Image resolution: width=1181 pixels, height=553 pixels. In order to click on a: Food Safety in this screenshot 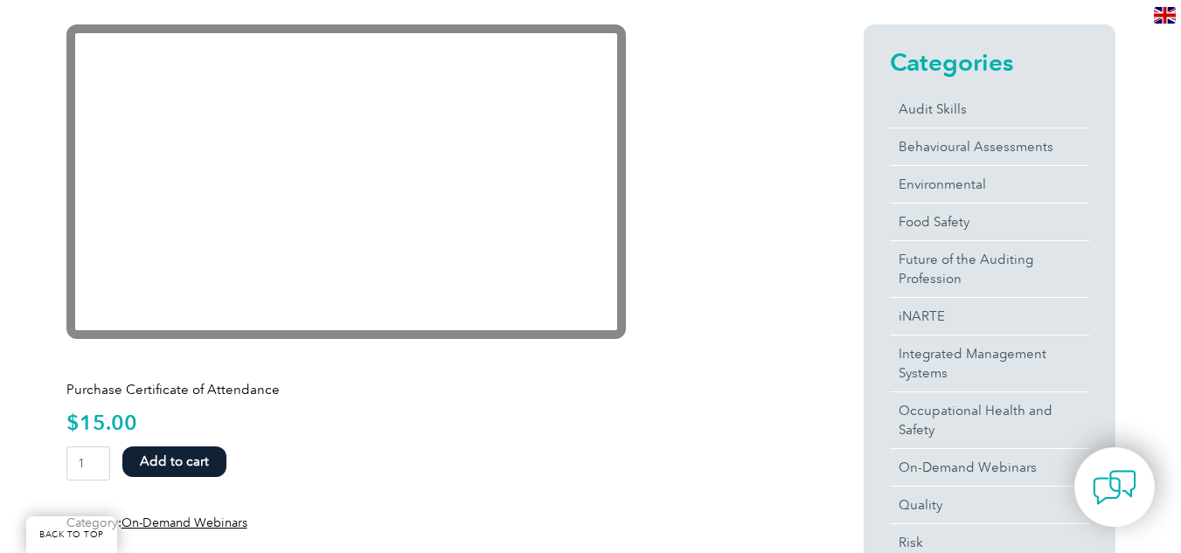, I will do `click(989, 222)`.